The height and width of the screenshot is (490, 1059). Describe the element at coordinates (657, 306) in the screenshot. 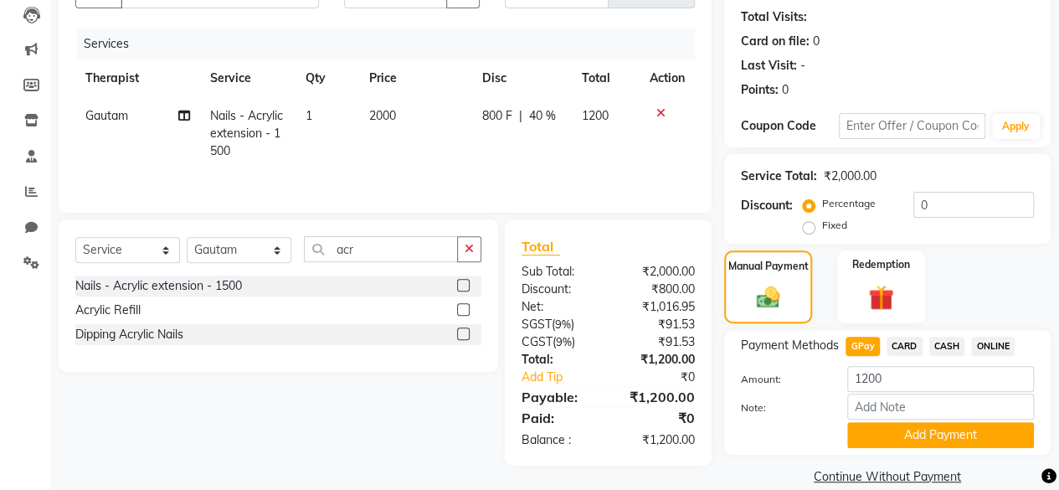

I see `div: ₹1,016.95` at that location.